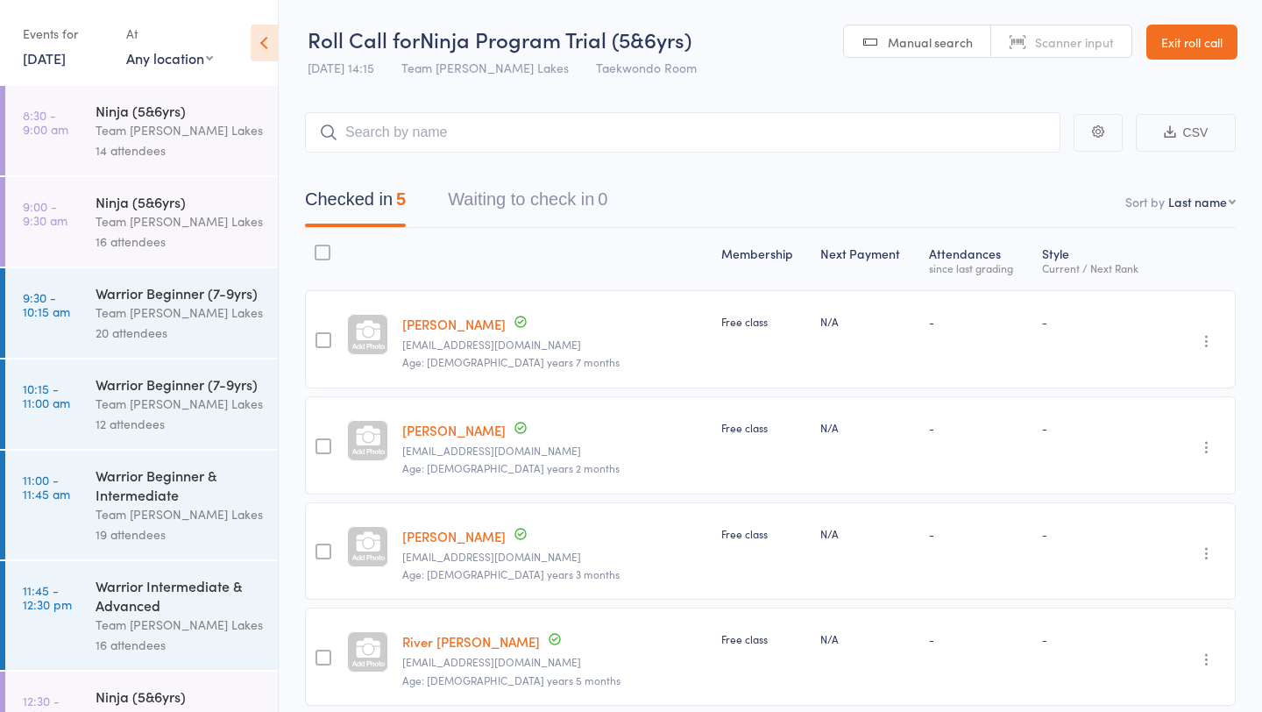  What do you see at coordinates (66, 33) in the screenshot?
I see `div: Events for` at bounding box center [66, 33].